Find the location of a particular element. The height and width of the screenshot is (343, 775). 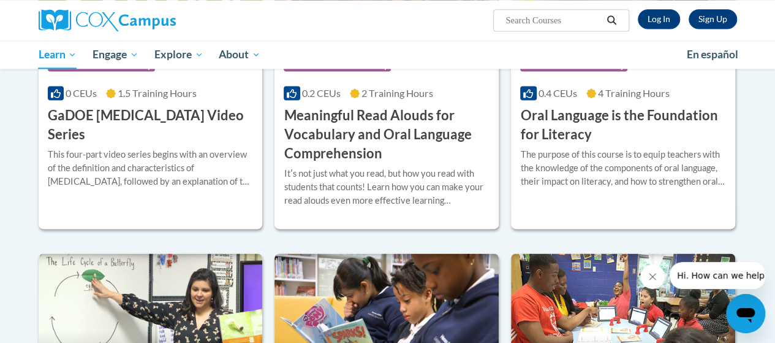

div: Itʹs not just what you read, but how you read with students that counts! Learn how you can make y... is located at coordinates (387, 187).